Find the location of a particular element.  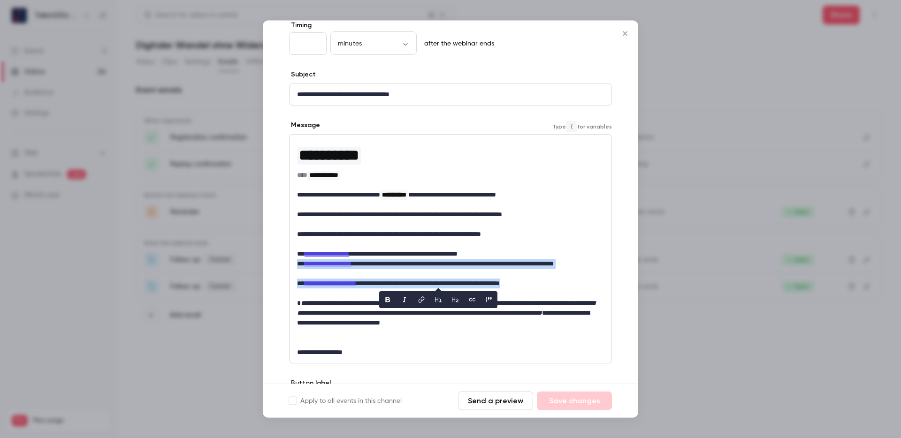

div: minutes is located at coordinates (373, 44).